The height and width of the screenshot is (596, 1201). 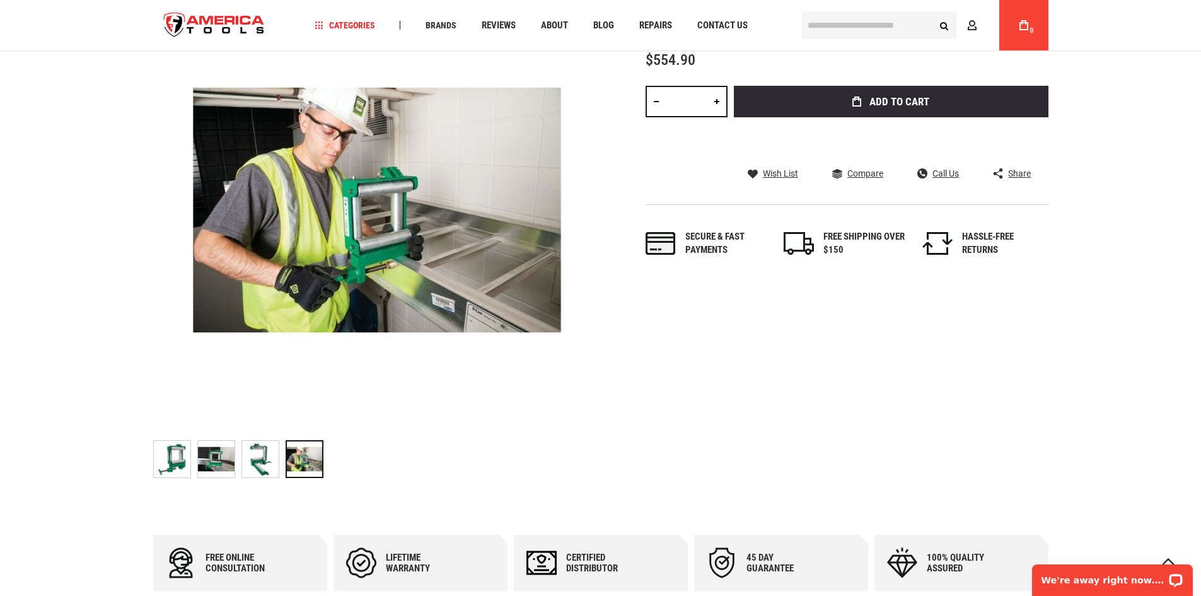 What do you see at coordinates (214, 25) in the screenshot?
I see `img: America Tools` at bounding box center [214, 25].